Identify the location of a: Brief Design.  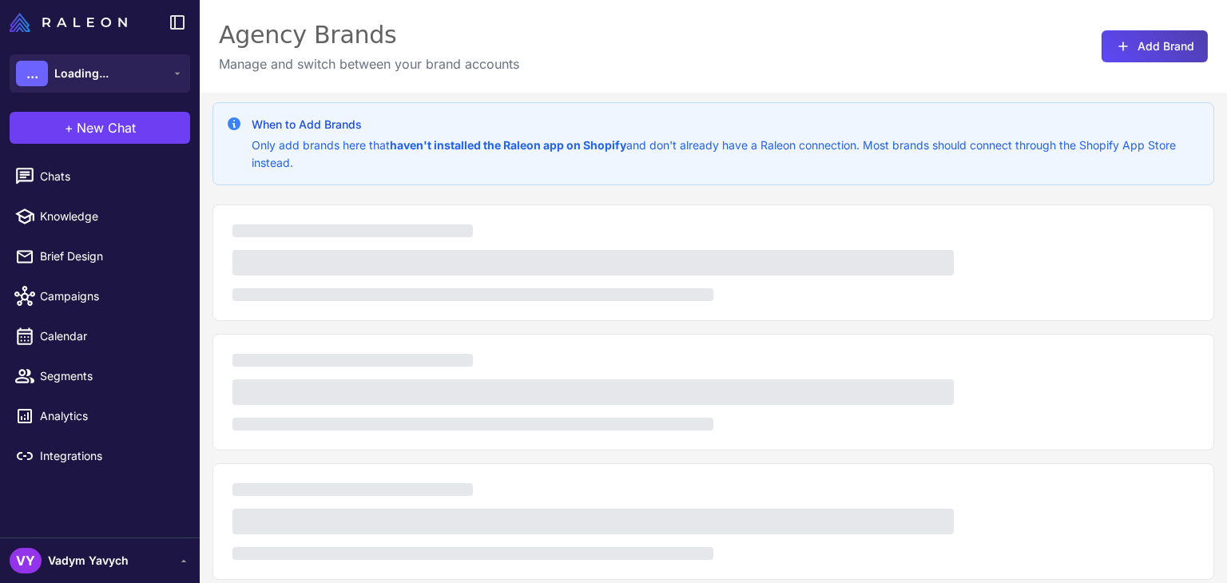
(100, 256).